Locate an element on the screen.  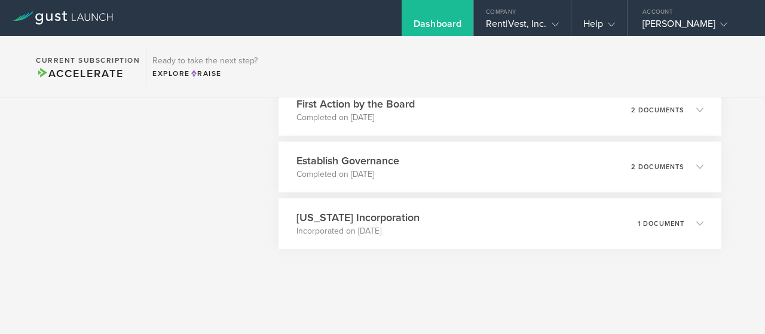
span: Accelerate is located at coordinates (79, 74).